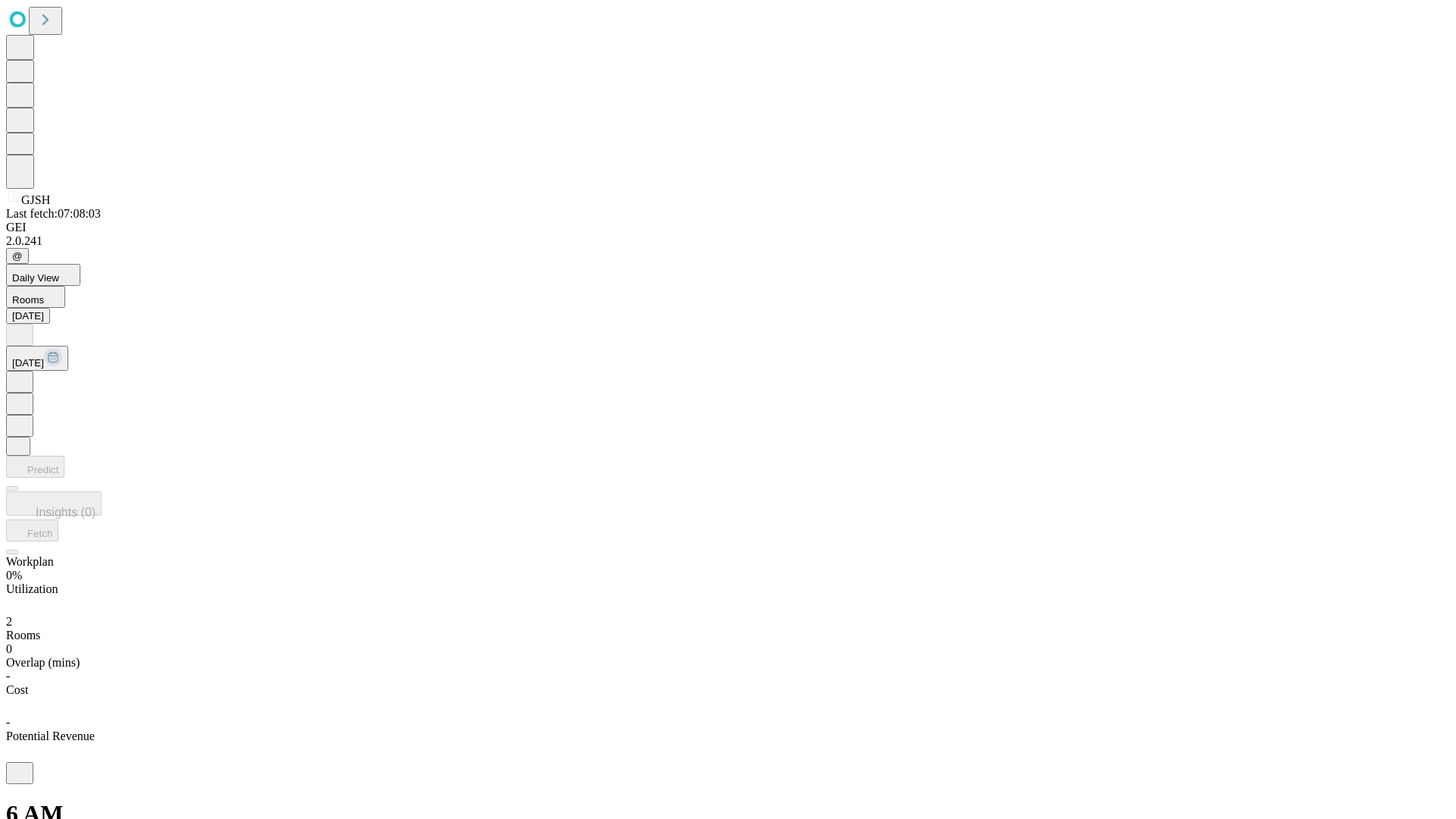 This screenshot has height=819, width=1456. Describe the element at coordinates (13, 575) in the screenshot. I see `span: 0%` at that location.